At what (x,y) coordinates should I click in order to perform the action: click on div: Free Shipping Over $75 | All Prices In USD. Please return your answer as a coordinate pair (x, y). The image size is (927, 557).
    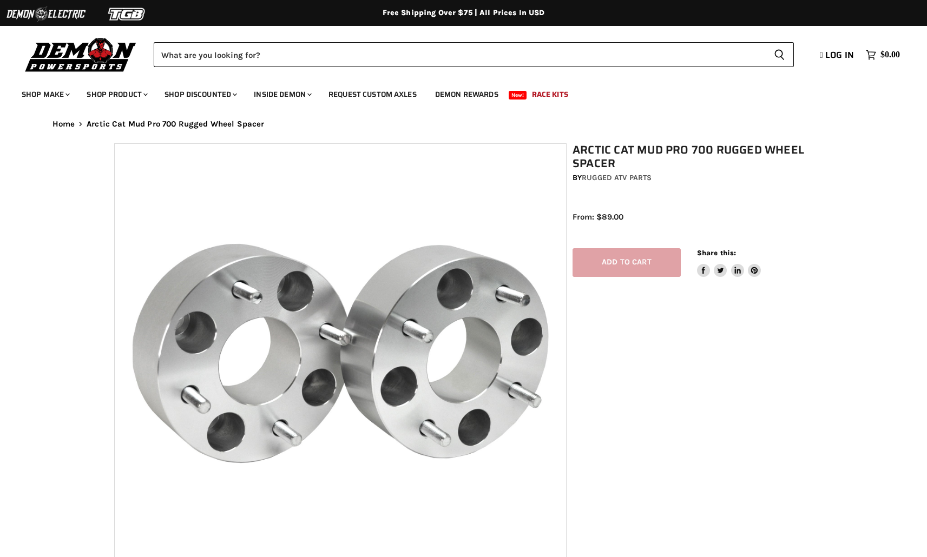
    Looking at the image, I should click on (464, 13).